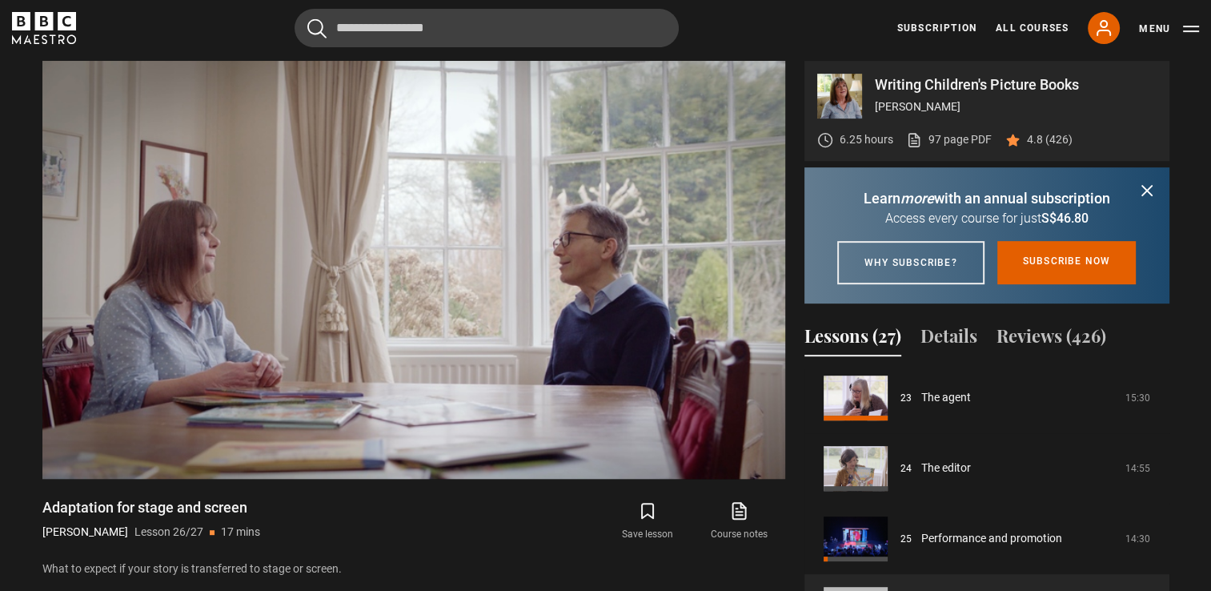 This screenshot has width=1211, height=591. Describe the element at coordinates (948, 339) in the screenshot. I see `button: Details` at that location.